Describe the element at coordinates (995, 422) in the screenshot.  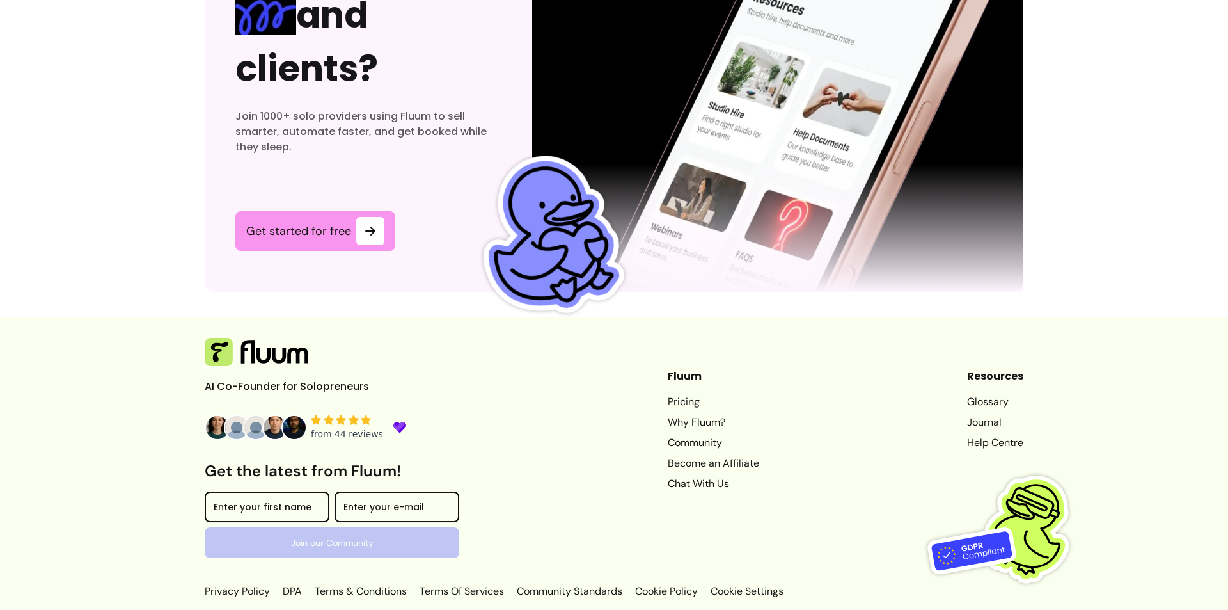
I see `a: Journal` at that location.